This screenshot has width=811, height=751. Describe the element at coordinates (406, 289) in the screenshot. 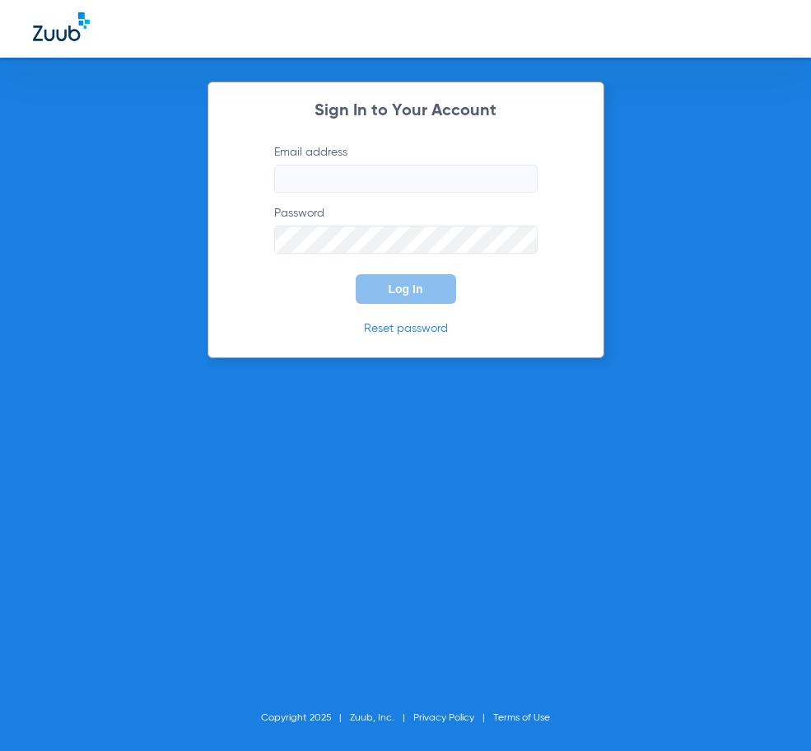

I see `button: Log In` at that location.